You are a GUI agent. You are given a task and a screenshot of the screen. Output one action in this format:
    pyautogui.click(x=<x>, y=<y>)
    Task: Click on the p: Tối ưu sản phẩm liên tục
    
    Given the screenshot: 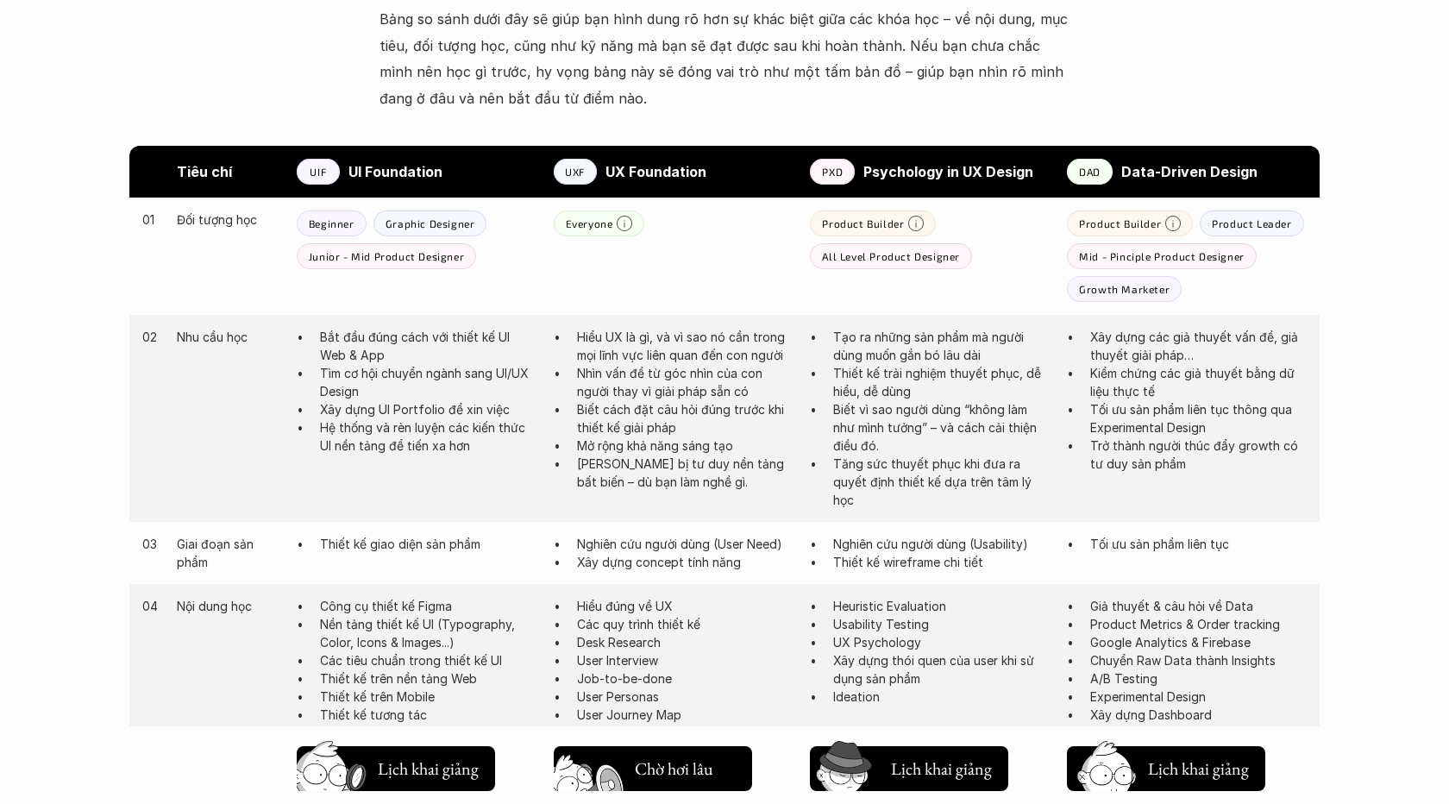 What is the action you would take?
    pyautogui.click(x=1198, y=544)
    